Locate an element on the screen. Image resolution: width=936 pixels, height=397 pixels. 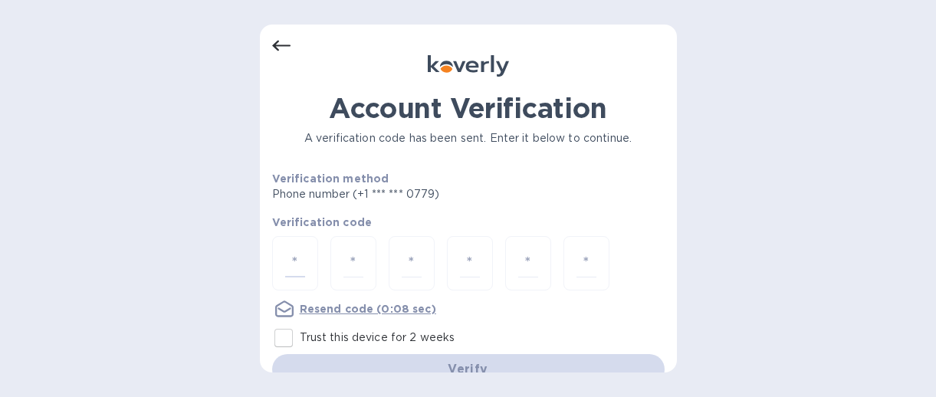
u: Resend code (0:08 sec) is located at coordinates (368, 309).